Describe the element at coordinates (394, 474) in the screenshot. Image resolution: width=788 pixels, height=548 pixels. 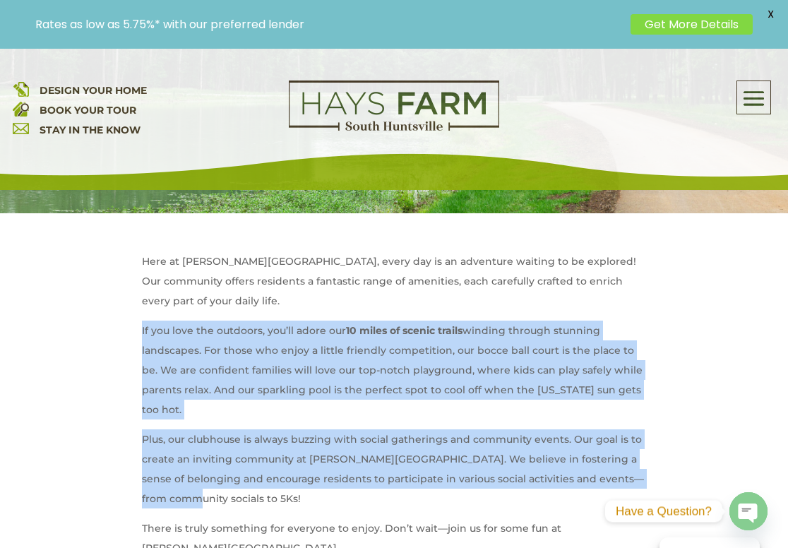
I see `p: Plus, our clubhouse is always buzzing with social gatherings and community events. Our goal is to...` at that location.